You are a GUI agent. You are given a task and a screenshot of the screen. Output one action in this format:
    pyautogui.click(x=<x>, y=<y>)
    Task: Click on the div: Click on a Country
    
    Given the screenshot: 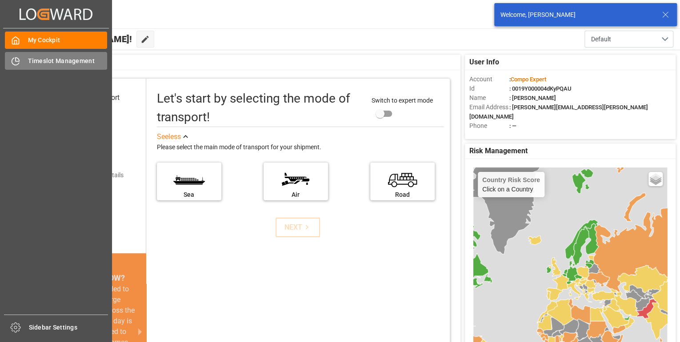 What is the action you would take?
    pyautogui.click(x=511, y=184)
    